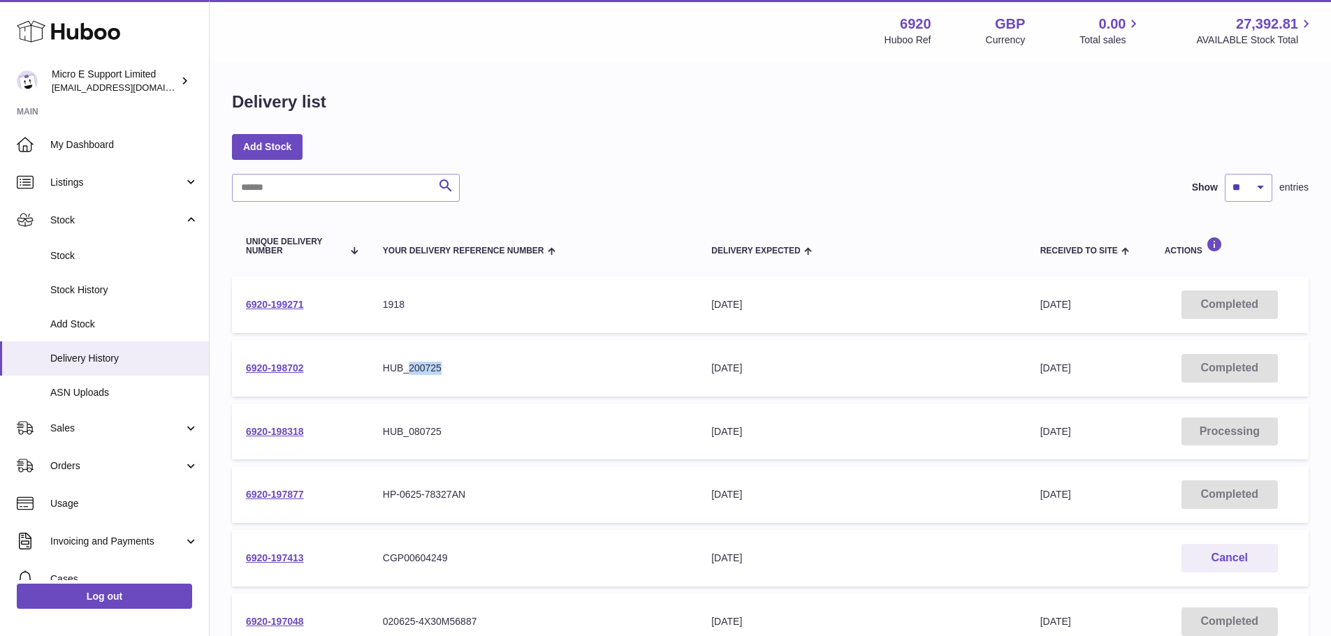  I want to click on div: HUB_080725, so click(533, 432).